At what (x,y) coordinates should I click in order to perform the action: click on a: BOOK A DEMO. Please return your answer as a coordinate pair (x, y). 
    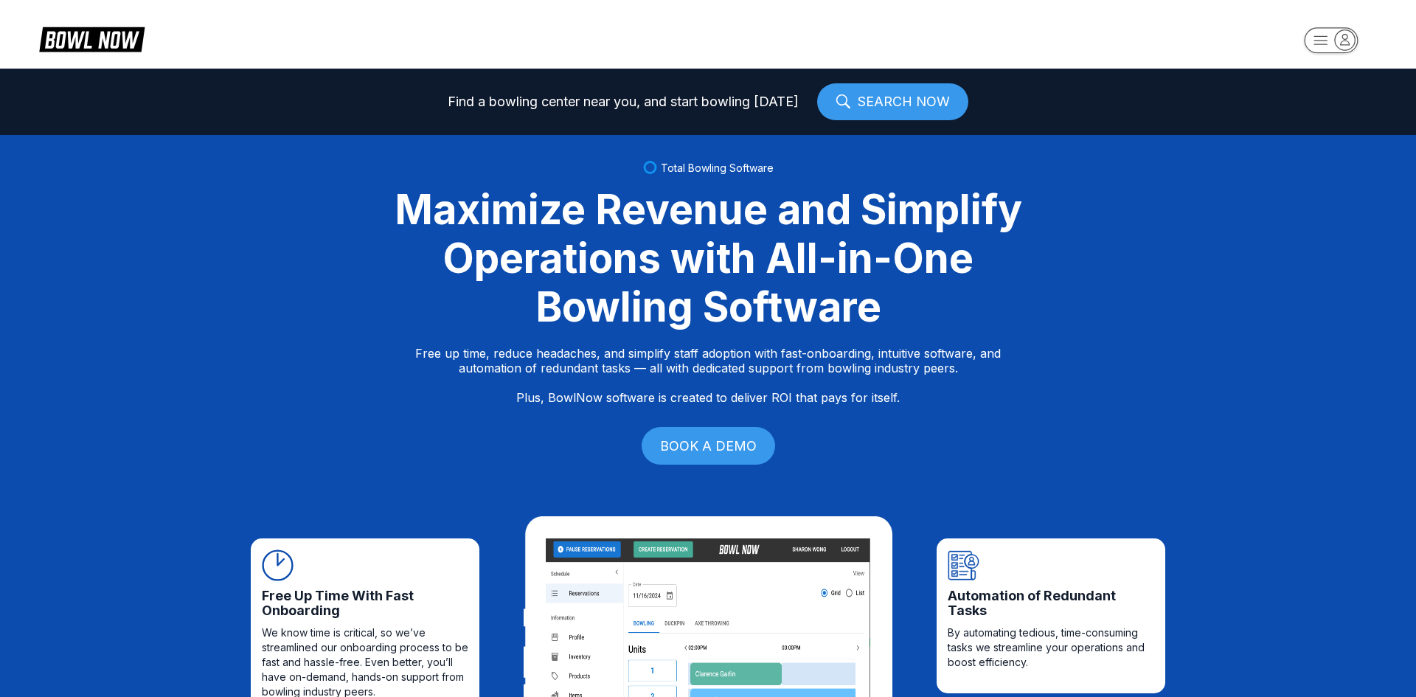
    Looking at the image, I should click on (708, 445).